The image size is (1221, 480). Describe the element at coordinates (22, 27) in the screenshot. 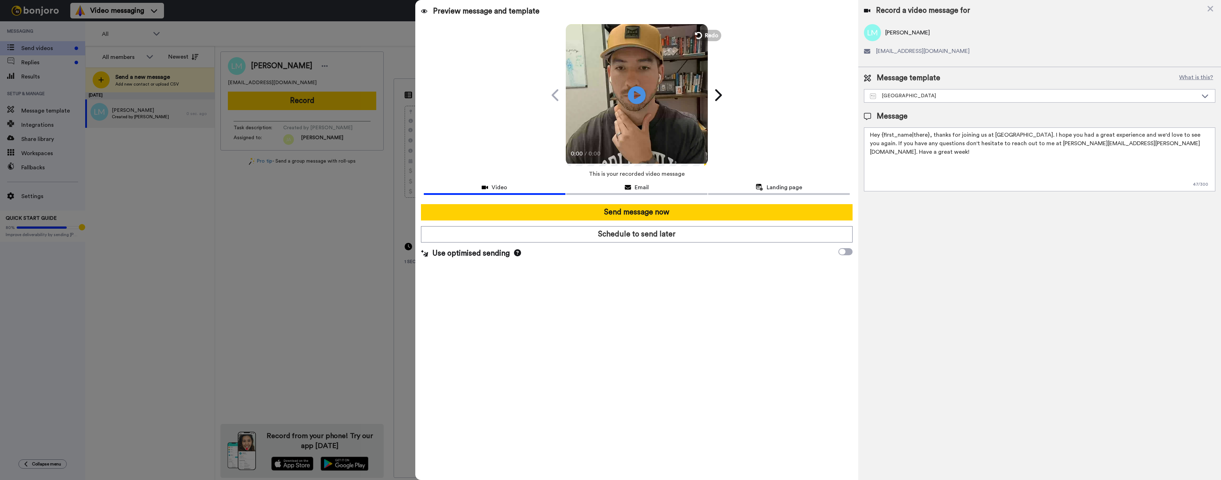

I see `img: Profile image for James` at that location.